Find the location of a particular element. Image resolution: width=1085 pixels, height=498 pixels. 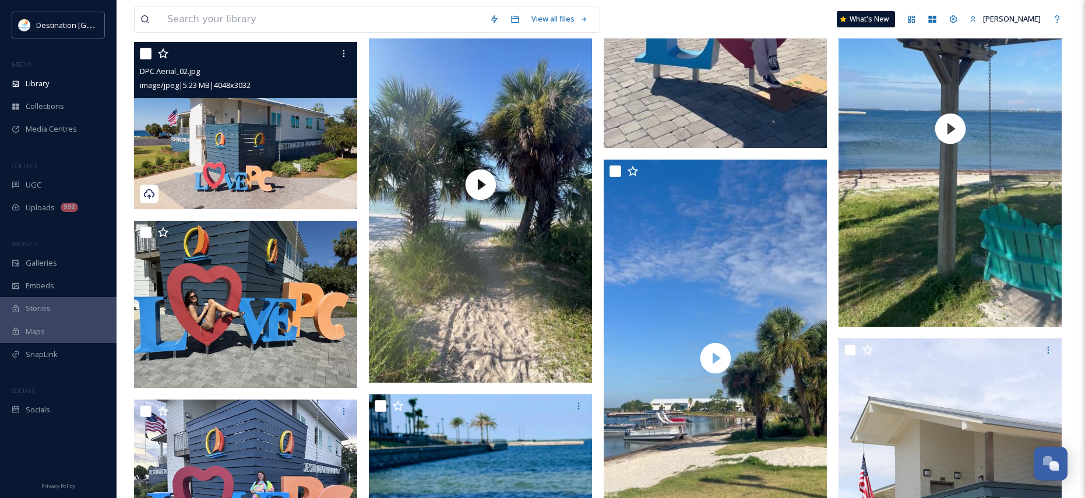

a: Privacy Policy is located at coordinates (58, 486).